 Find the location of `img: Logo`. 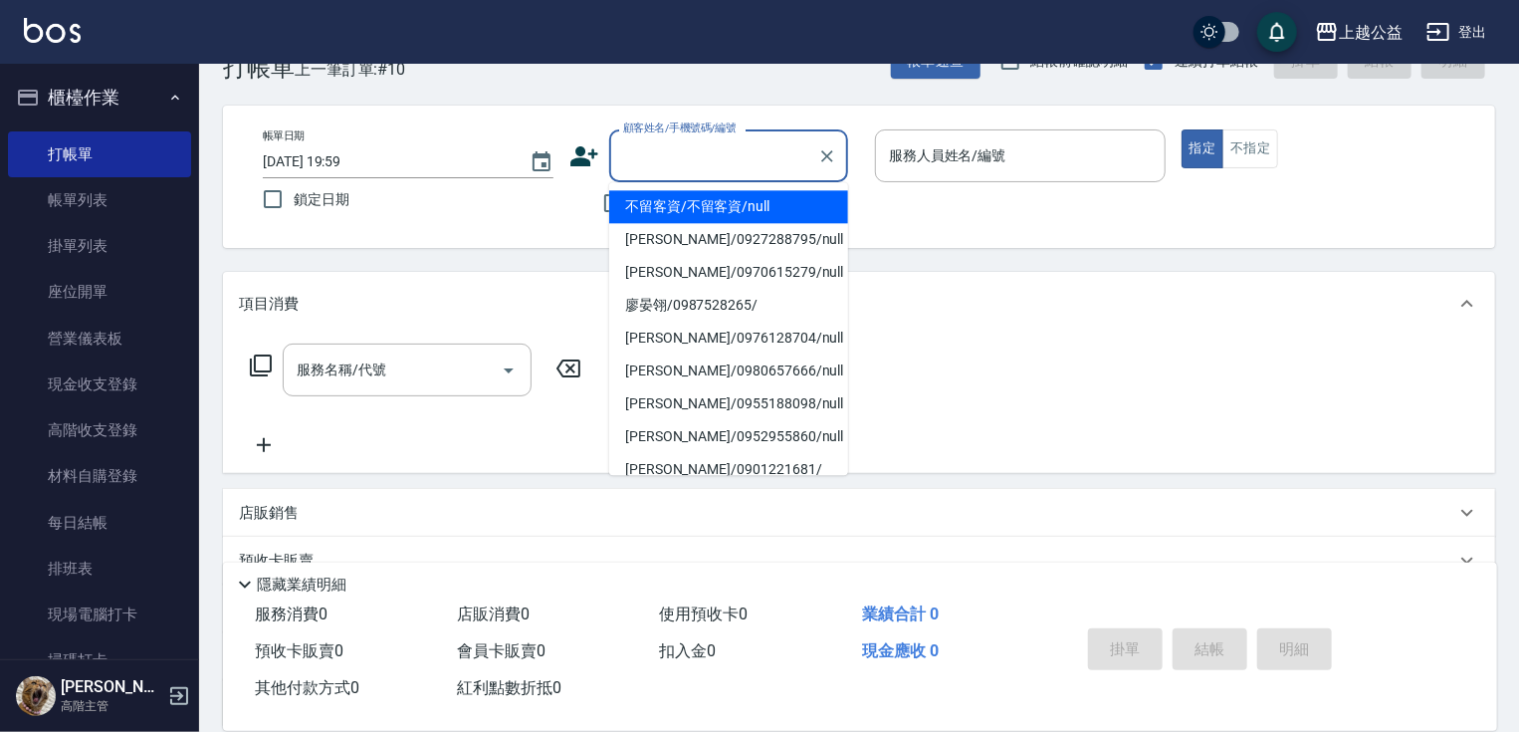

img: Logo is located at coordinates (52, 30).